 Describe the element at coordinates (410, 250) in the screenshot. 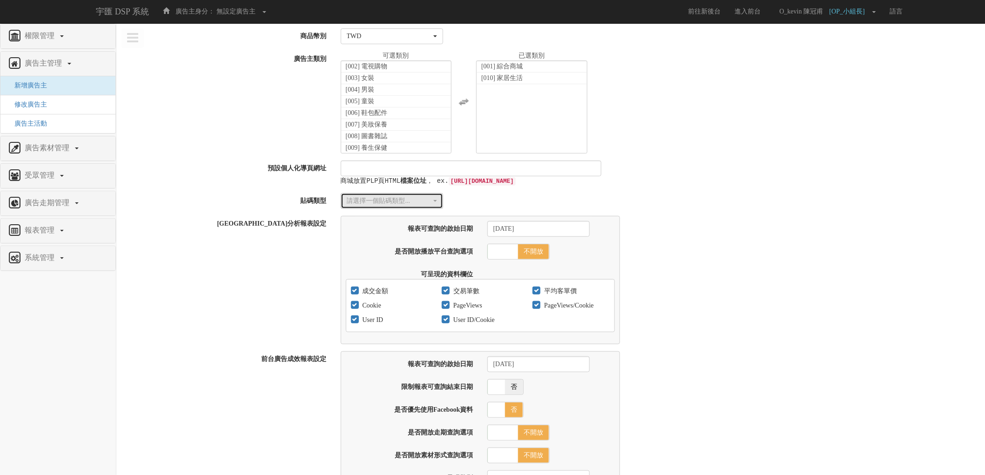

I see `label: 是否開放播放平台查詢選項` at that location.